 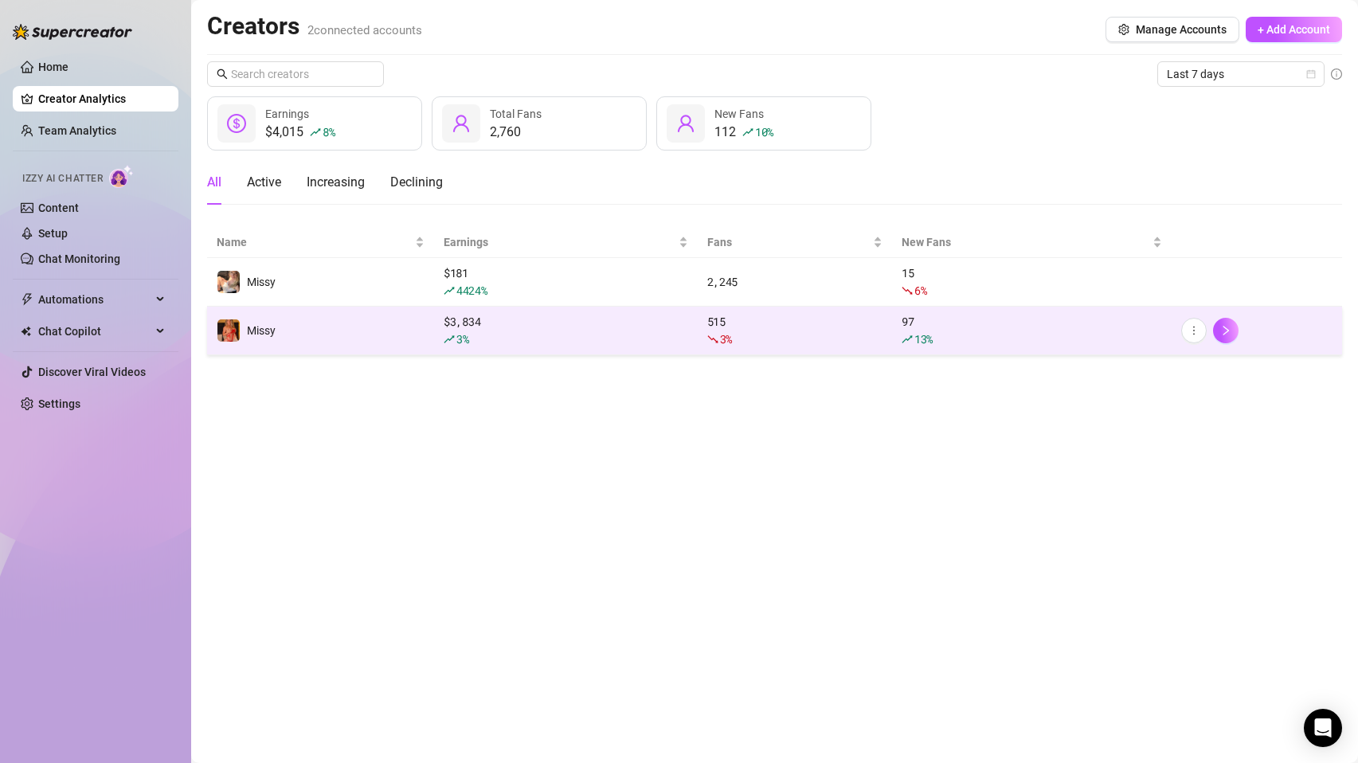 What do you see at coordinates (95, 300) in the screenshot?
I see `span: Automations` at bounding box center [95, 300].